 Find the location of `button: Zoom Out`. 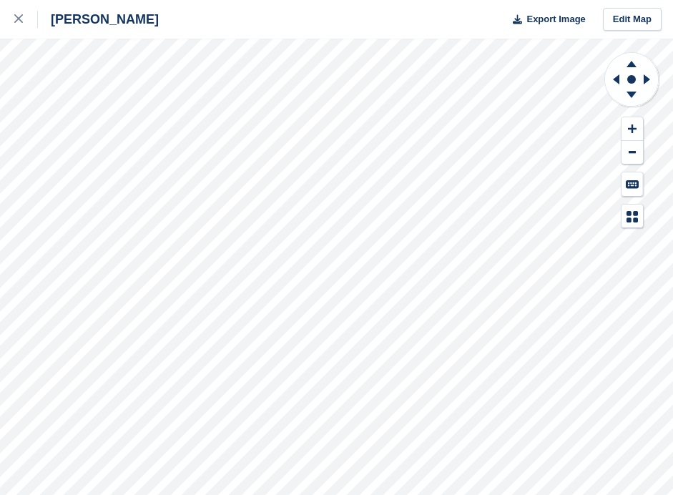

button: Zoom Out is located at coordinates (632, 152).